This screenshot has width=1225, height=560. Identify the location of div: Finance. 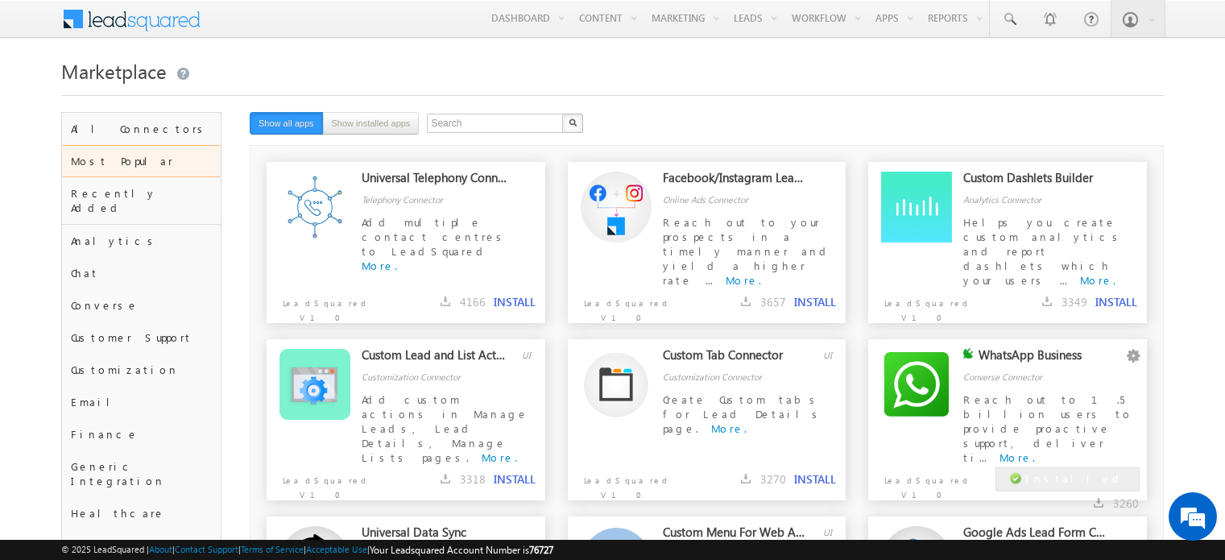
(141, 434).